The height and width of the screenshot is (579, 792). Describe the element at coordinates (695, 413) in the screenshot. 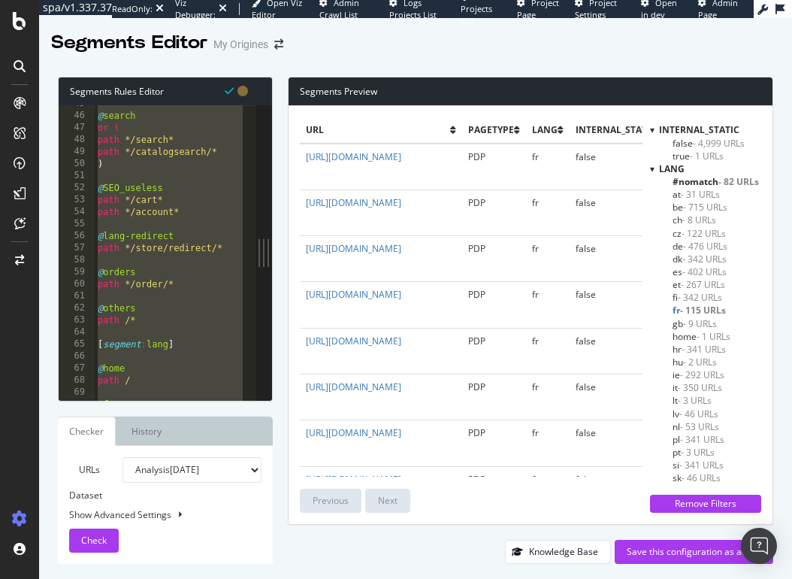

I see `span: Click to filter lang on lv` at that location.